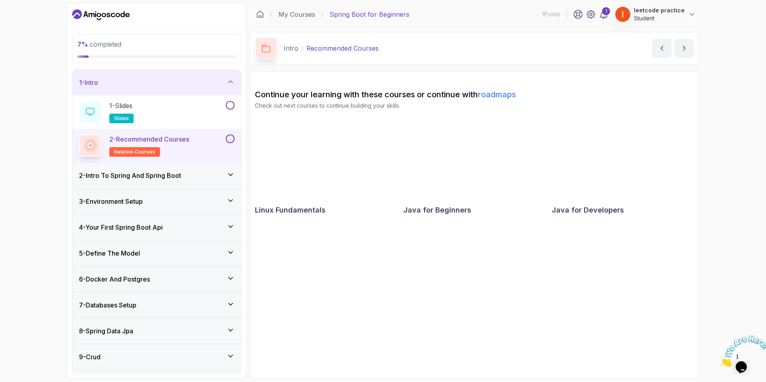  I want to click on button: 5-Define The Model, so click(157, 253).